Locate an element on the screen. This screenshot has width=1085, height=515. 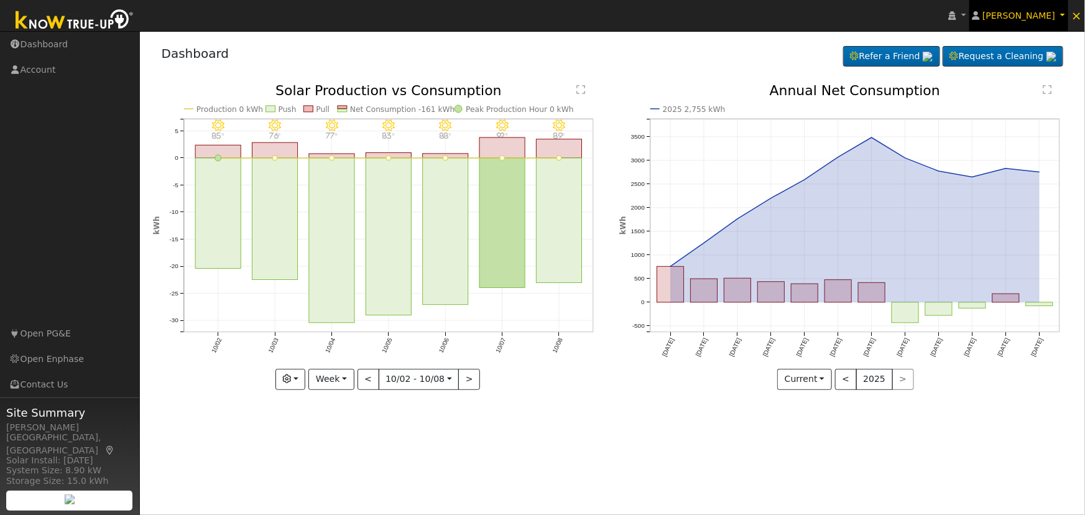
text: 1000 is located at coordinates (637, 255).